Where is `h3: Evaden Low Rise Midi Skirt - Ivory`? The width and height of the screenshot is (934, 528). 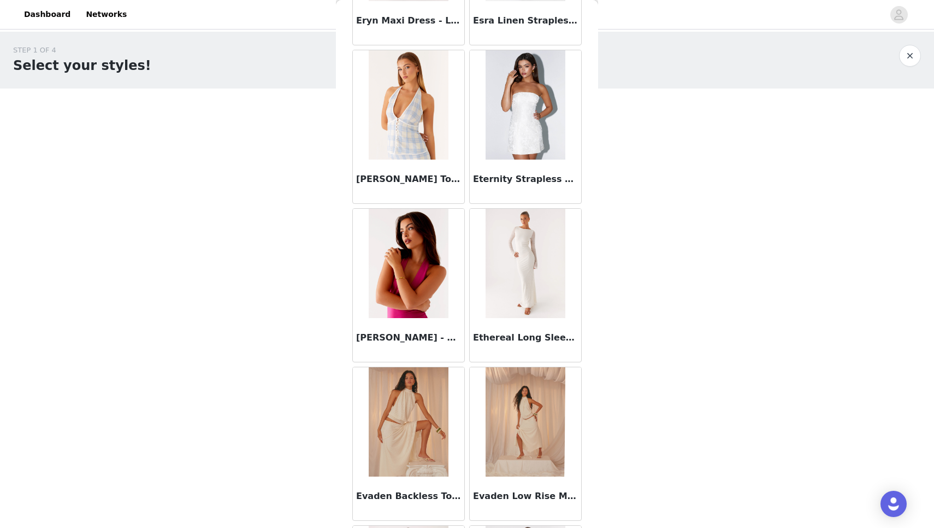 h3: Evaden Low Rise Midi Skirt - Ivory is located at coordinates (526, 496).